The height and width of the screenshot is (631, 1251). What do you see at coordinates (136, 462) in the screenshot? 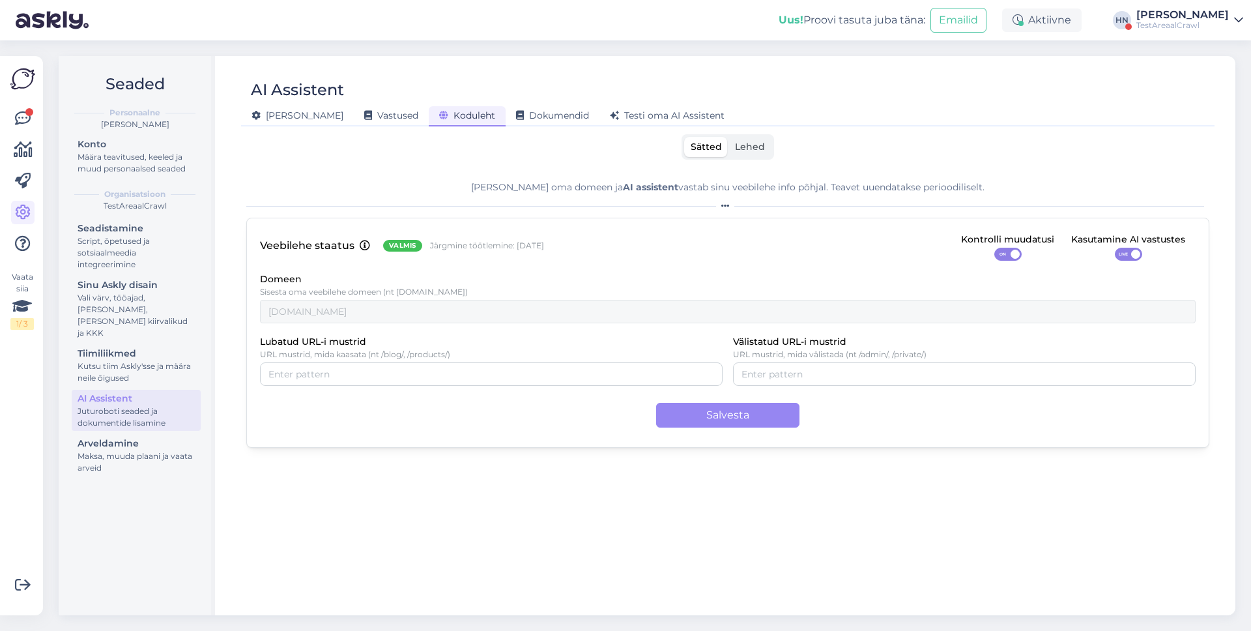
I see `div: Maksa, muuda plaani ja vaata arveid` at bounding box center [136, 462].